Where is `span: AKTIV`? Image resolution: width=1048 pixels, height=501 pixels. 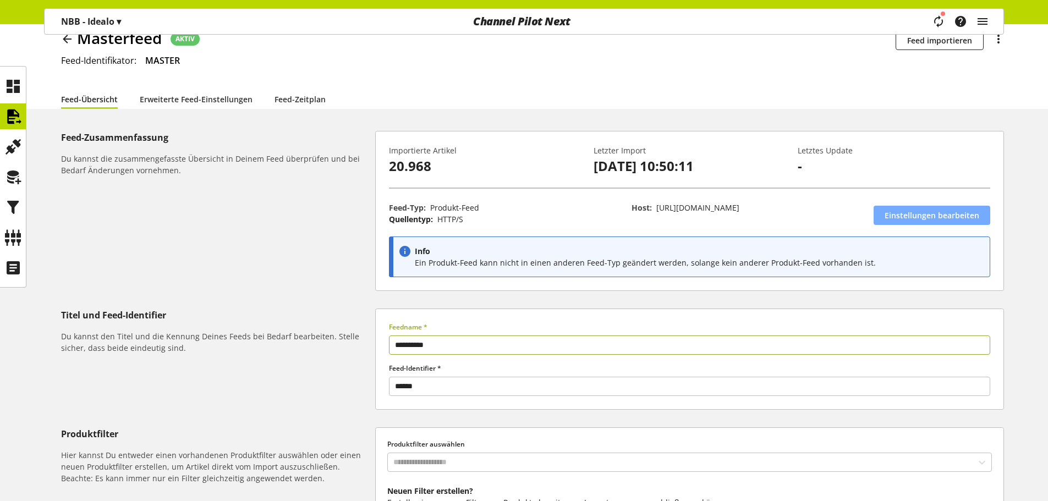
span: AKTIV is located at coordinates (185, 39).